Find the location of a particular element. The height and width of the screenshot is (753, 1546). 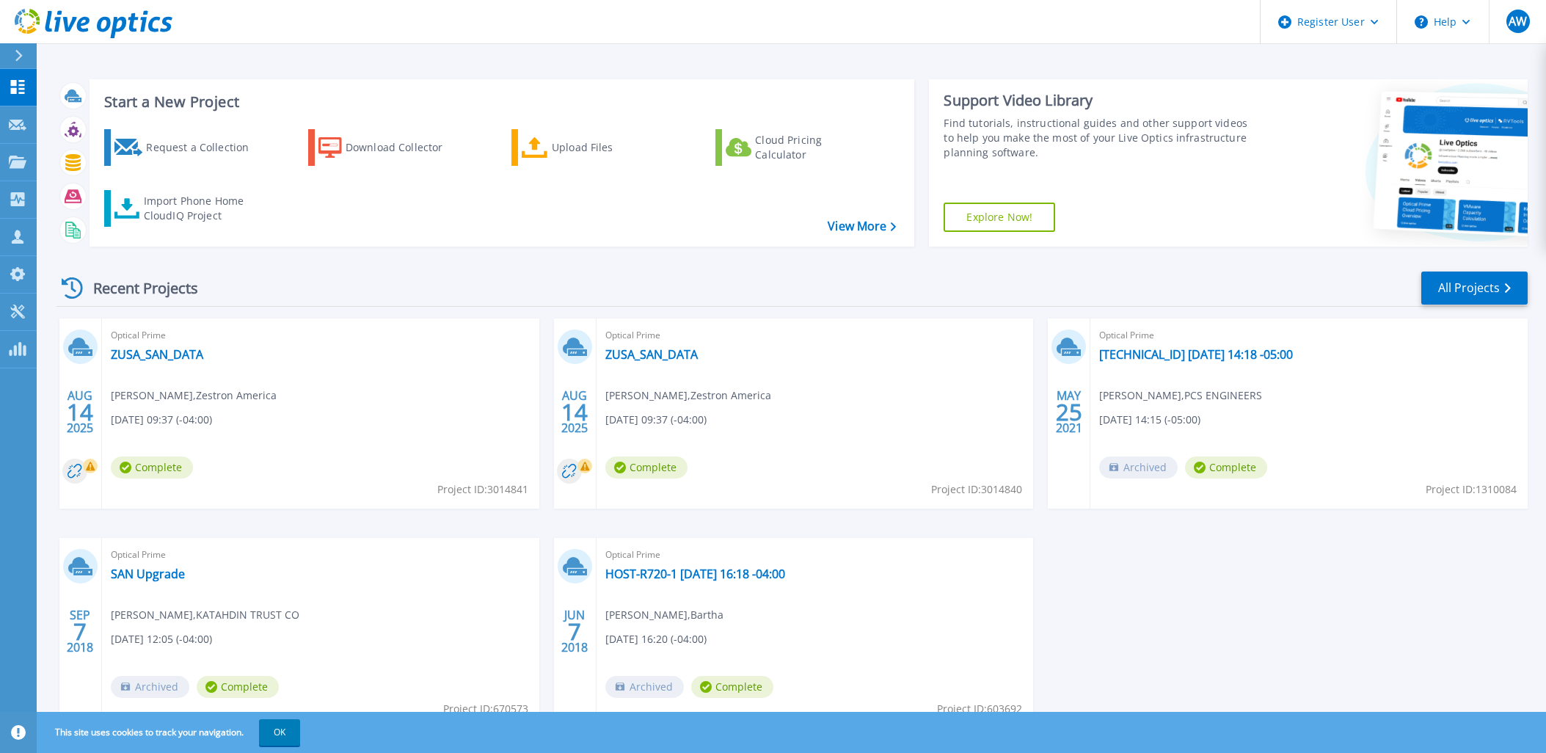

a: Upload Files is located at coordinates (593, 148).